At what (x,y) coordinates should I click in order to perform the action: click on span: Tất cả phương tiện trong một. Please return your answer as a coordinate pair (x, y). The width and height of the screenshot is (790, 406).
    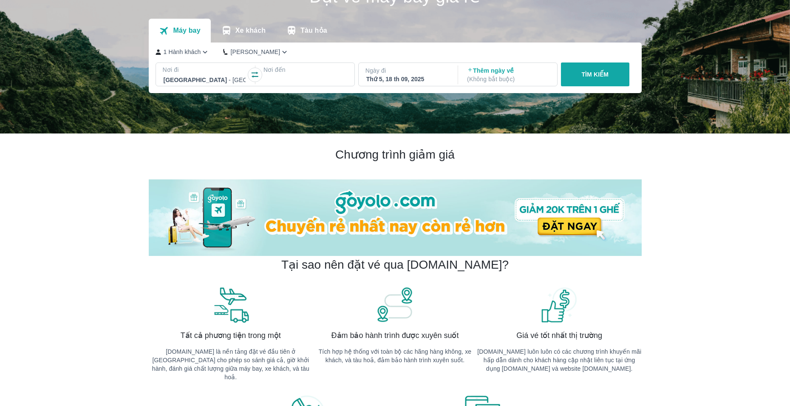
    Looking at the image, I should click on (231, 335).